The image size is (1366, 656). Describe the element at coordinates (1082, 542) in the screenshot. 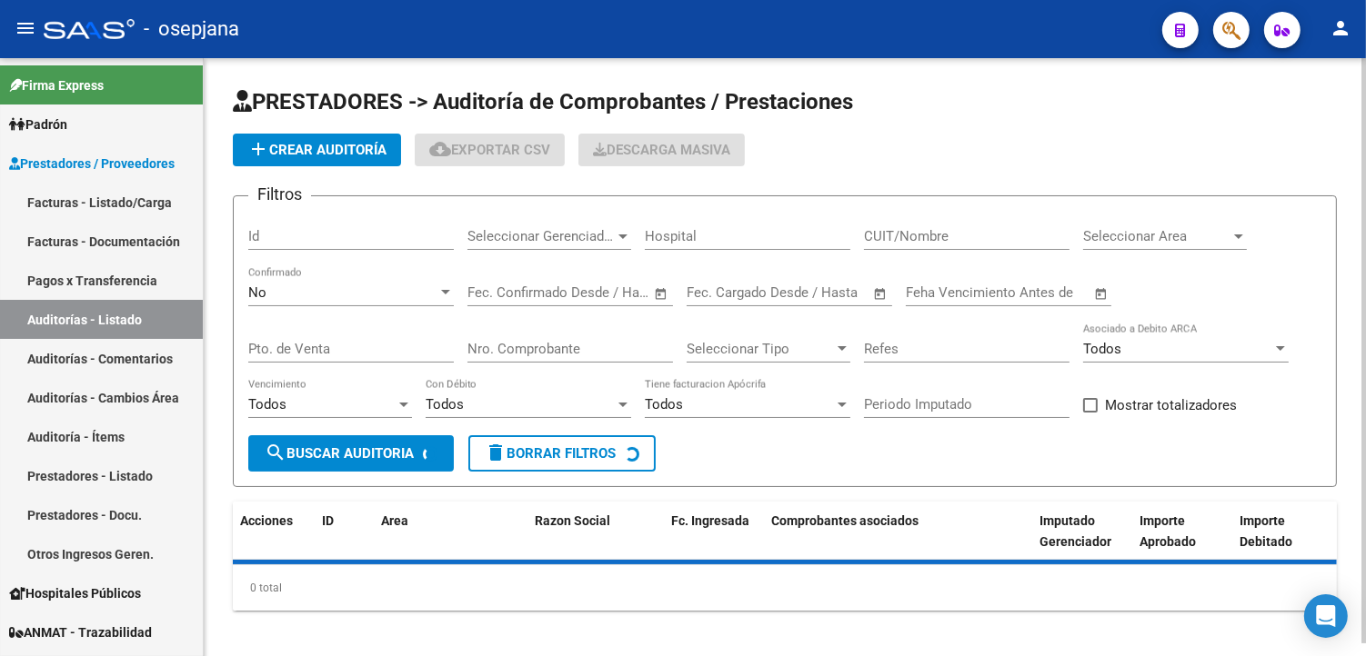

I see `datatable-header-cell: Imputado Gerenciador` at that location.